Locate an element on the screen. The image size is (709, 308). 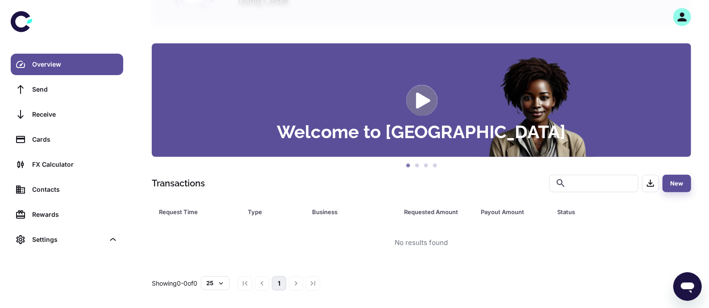
div: Rewards is located at coordinates (75, 214).